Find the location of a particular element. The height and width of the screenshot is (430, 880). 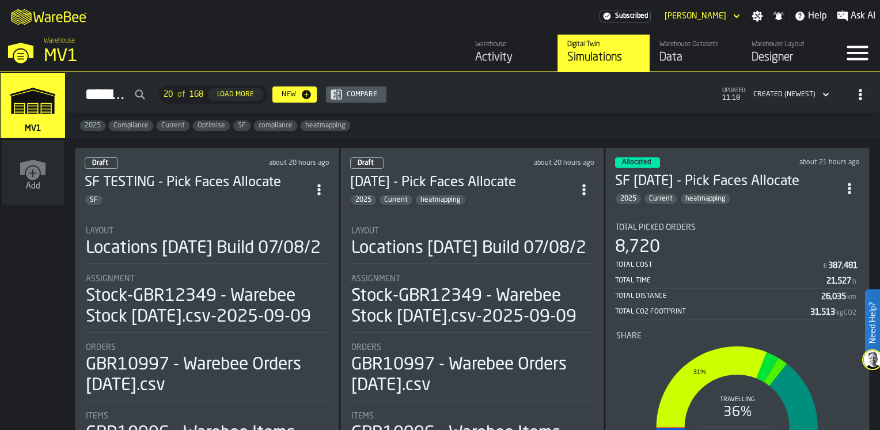

div: Simulations is located at coordinates (603, 58).